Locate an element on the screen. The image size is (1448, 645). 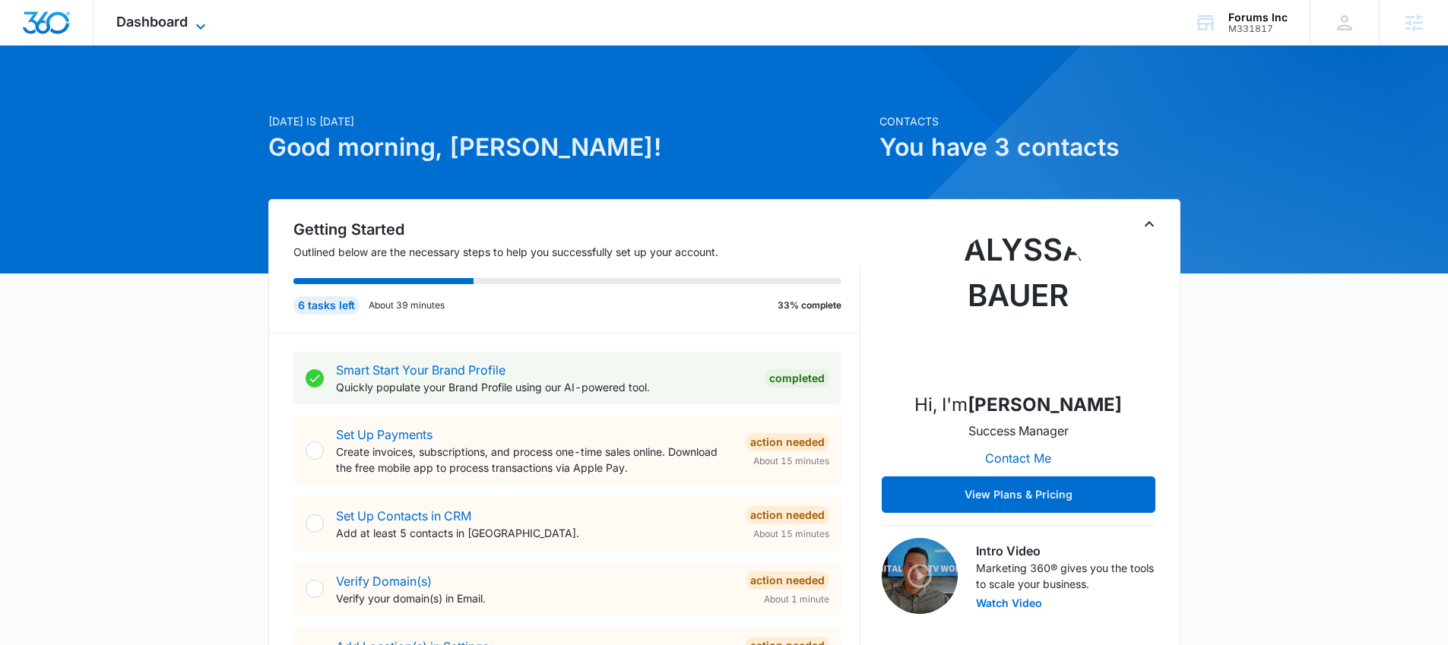
p: Contacts is located at coordinates (1030, 121).